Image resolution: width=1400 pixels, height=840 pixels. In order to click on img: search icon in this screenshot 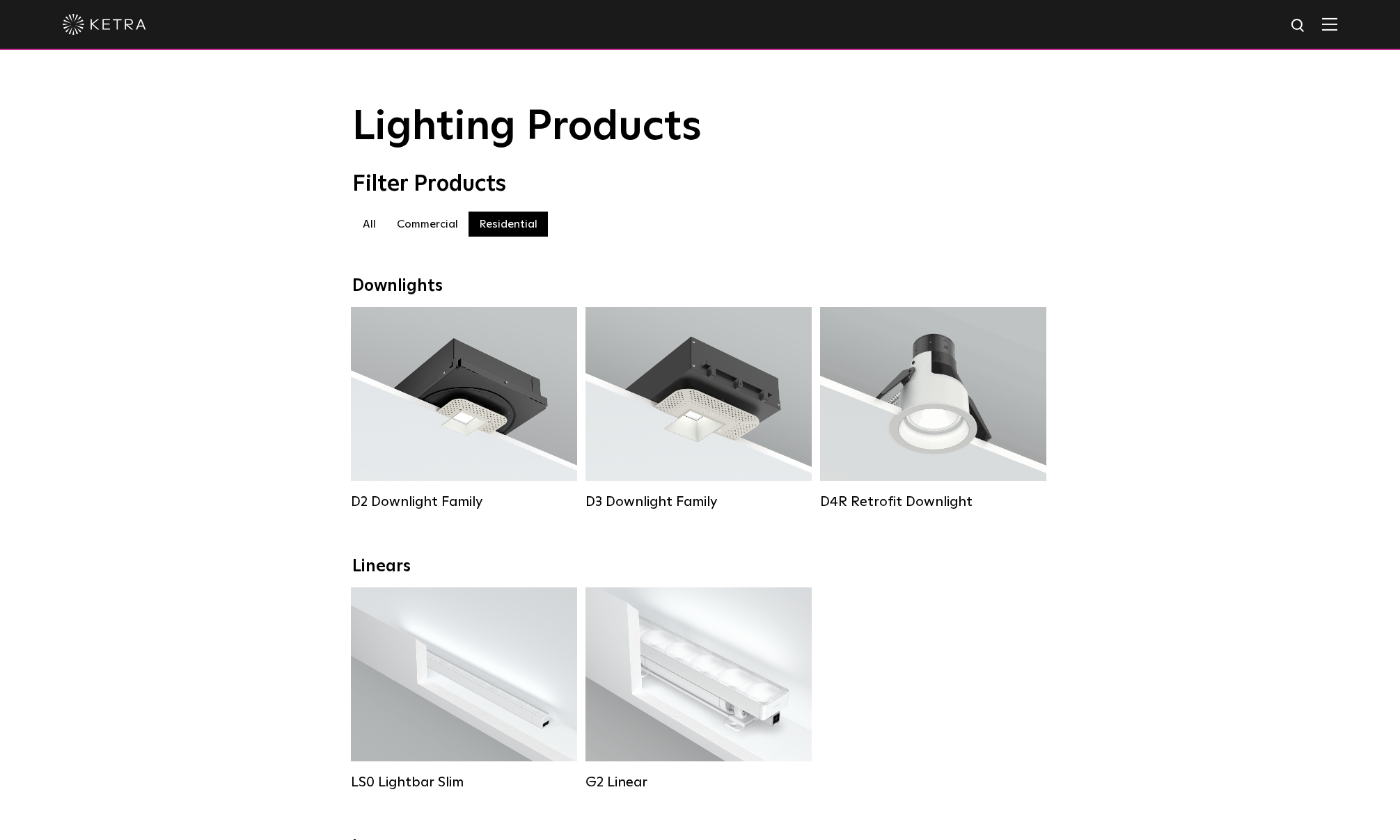, I will do `click(1298, 26)`.